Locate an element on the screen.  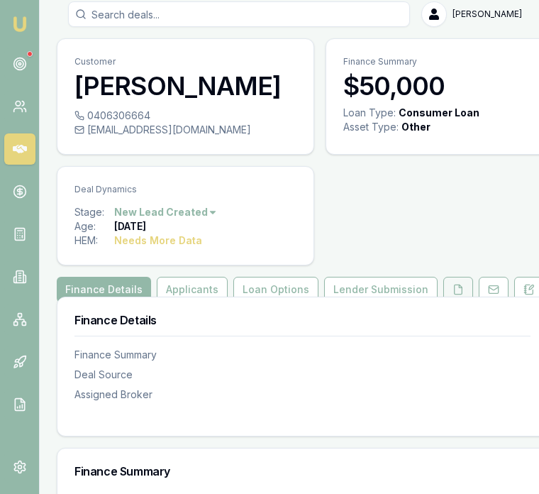
div: Asset Type : is located at coordinates (371, 127).